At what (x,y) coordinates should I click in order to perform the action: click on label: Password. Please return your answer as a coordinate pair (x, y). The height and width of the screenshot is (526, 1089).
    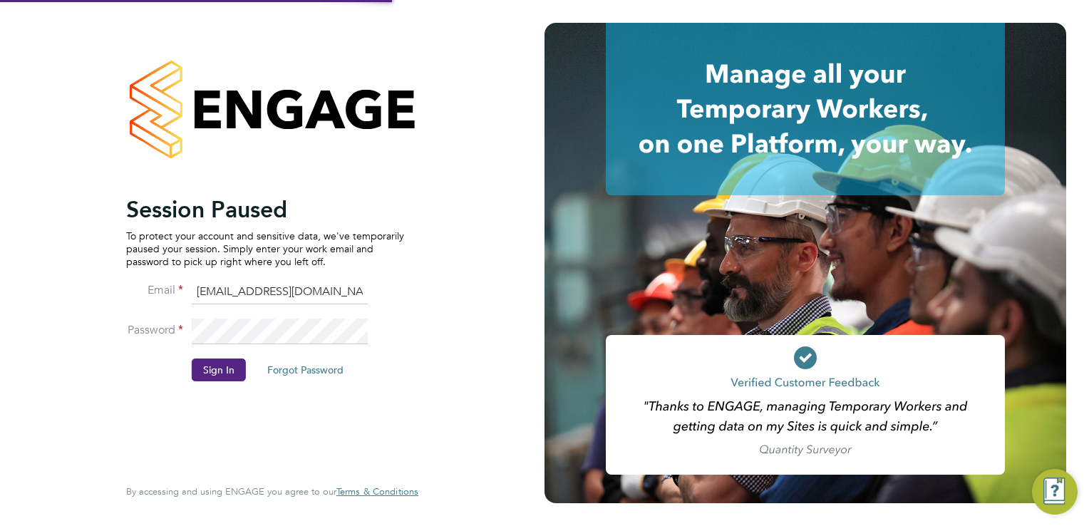
    Looking at the image, I should click on (155, 330).